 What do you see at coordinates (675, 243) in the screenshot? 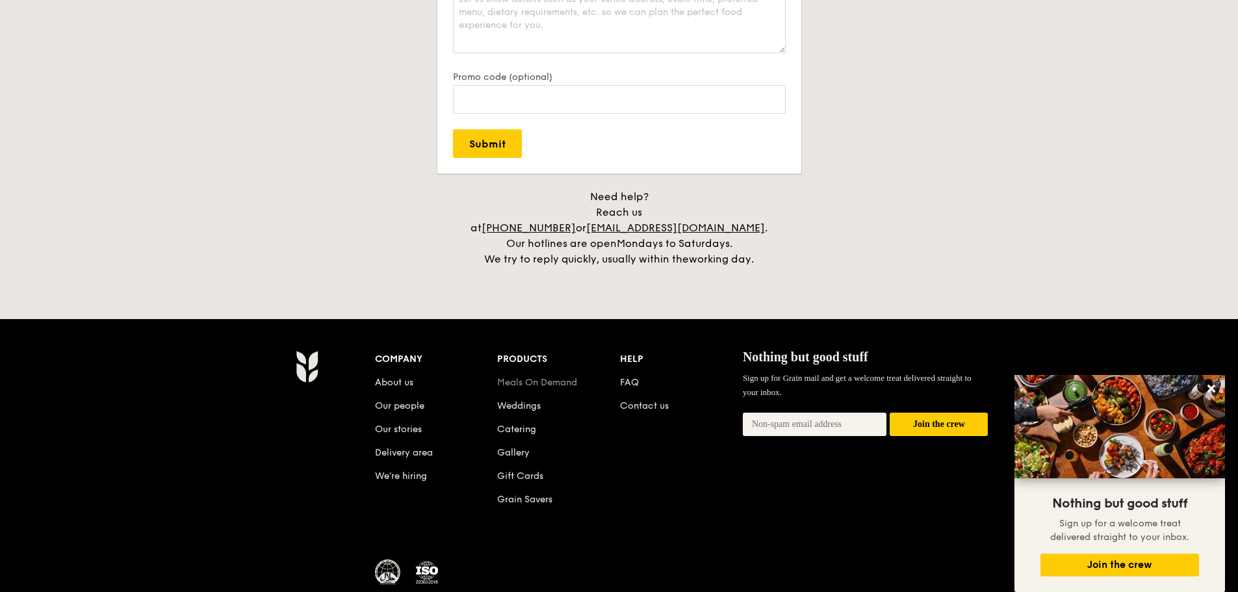
I see `span: Mondays to Saturdays.` at bounding box center [675, 243].